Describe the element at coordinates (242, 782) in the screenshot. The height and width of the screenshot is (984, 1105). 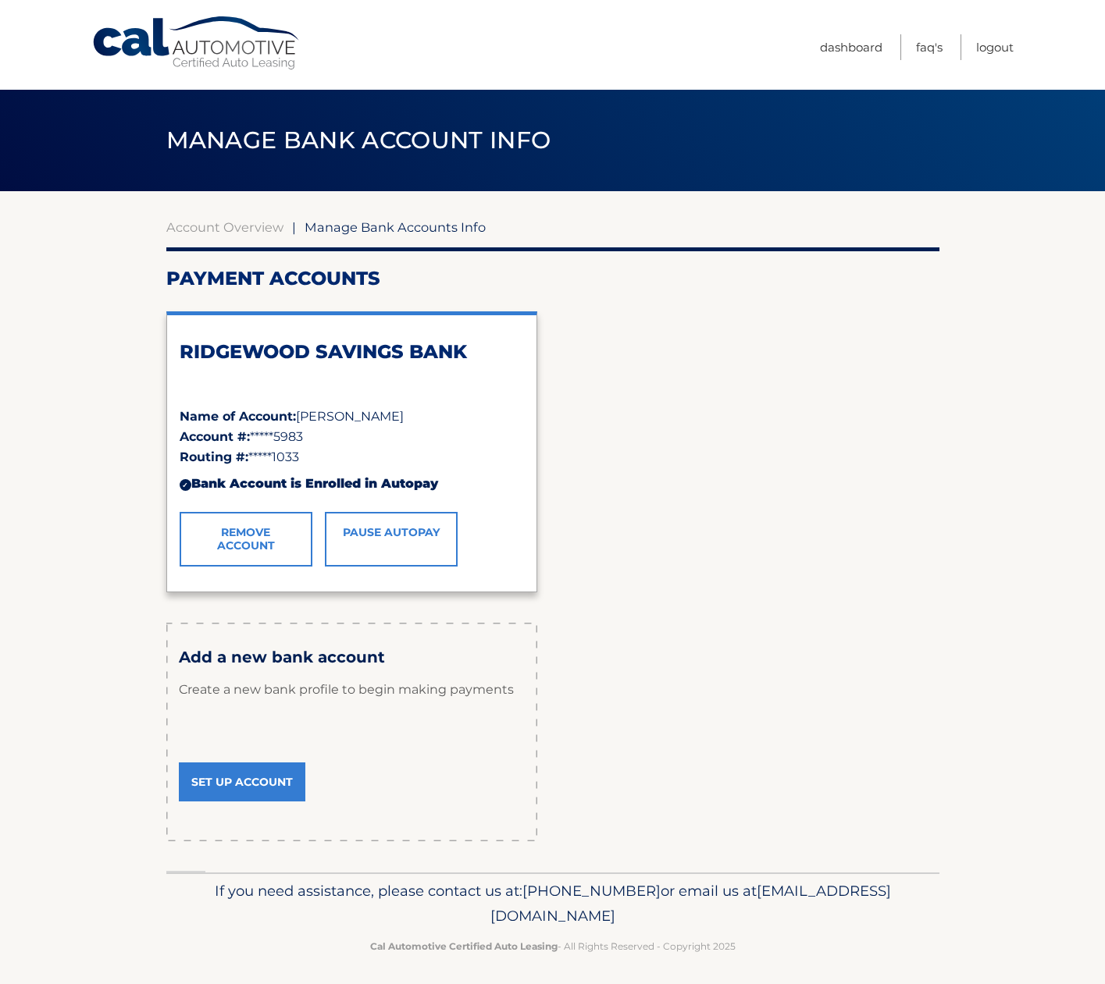
I see `a: Set Up Account` at that location.